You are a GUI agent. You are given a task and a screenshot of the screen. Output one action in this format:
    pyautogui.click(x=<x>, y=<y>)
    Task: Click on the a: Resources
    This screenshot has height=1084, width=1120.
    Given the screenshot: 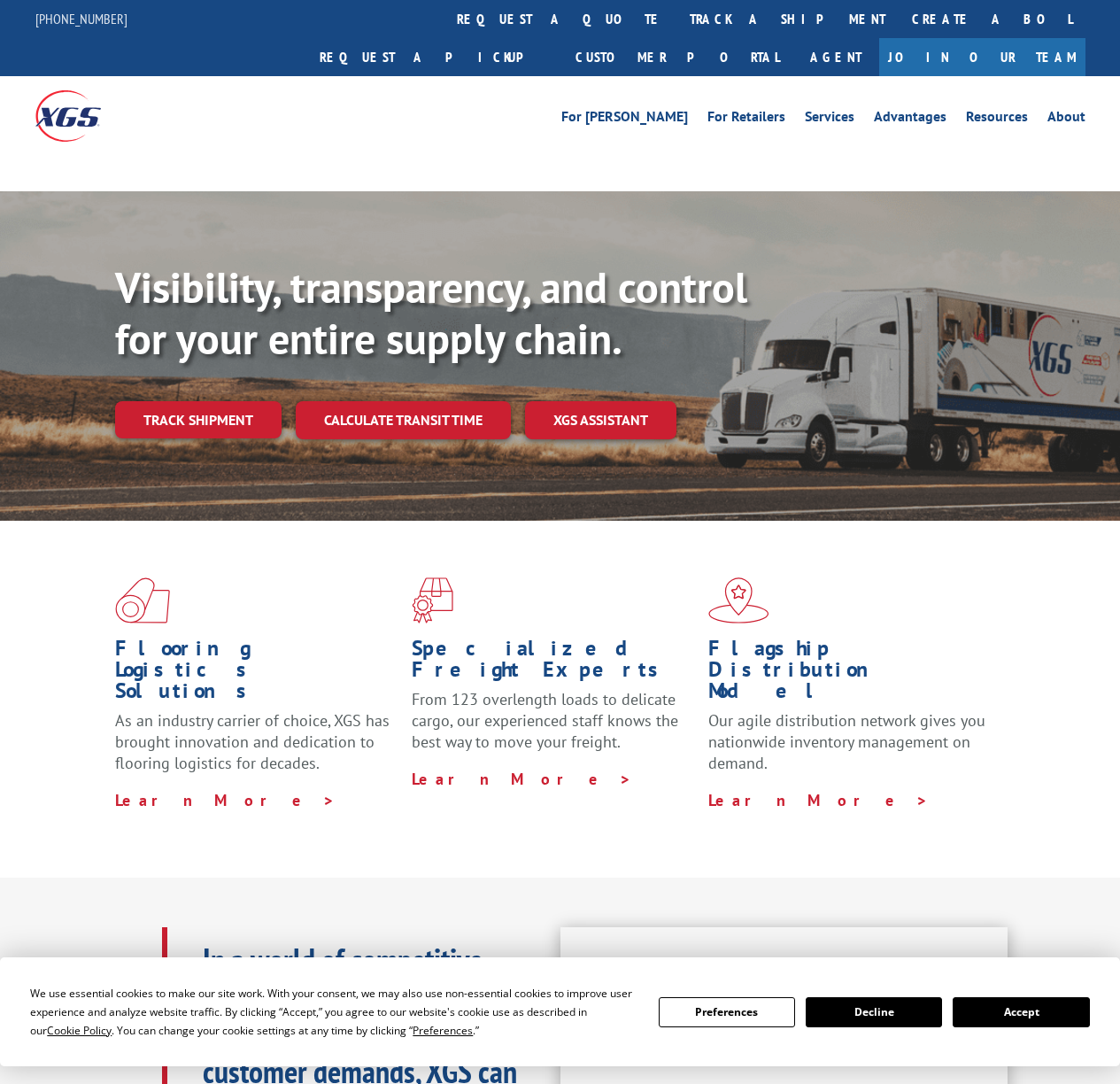 What is the action you would take?
    pyautogui.click(x=998, y=119)
    